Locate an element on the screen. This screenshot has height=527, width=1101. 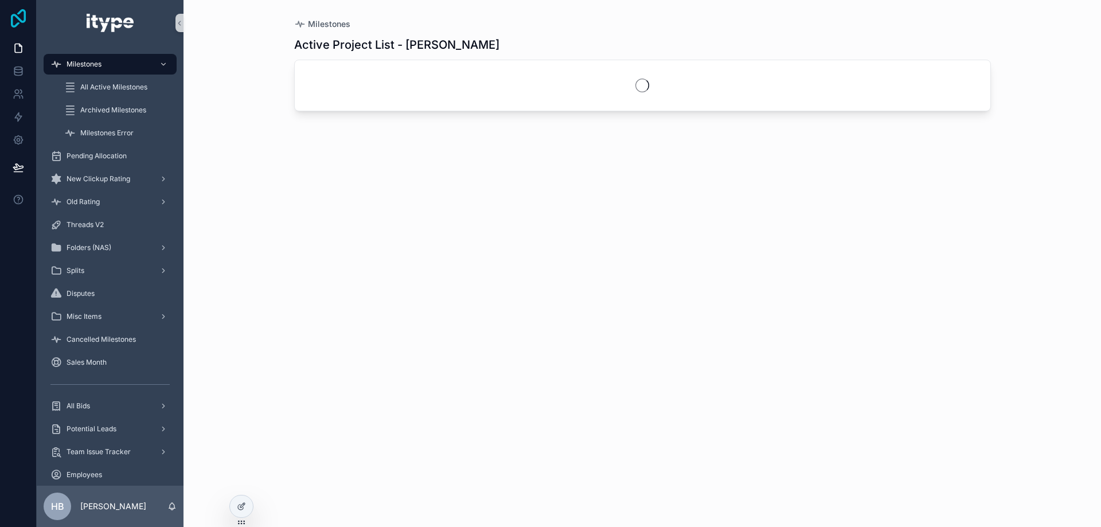
span: HB is located at coordinates (57, 506).